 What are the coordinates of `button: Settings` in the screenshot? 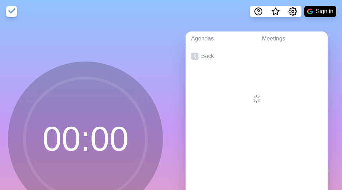 It's located at (292, 11).